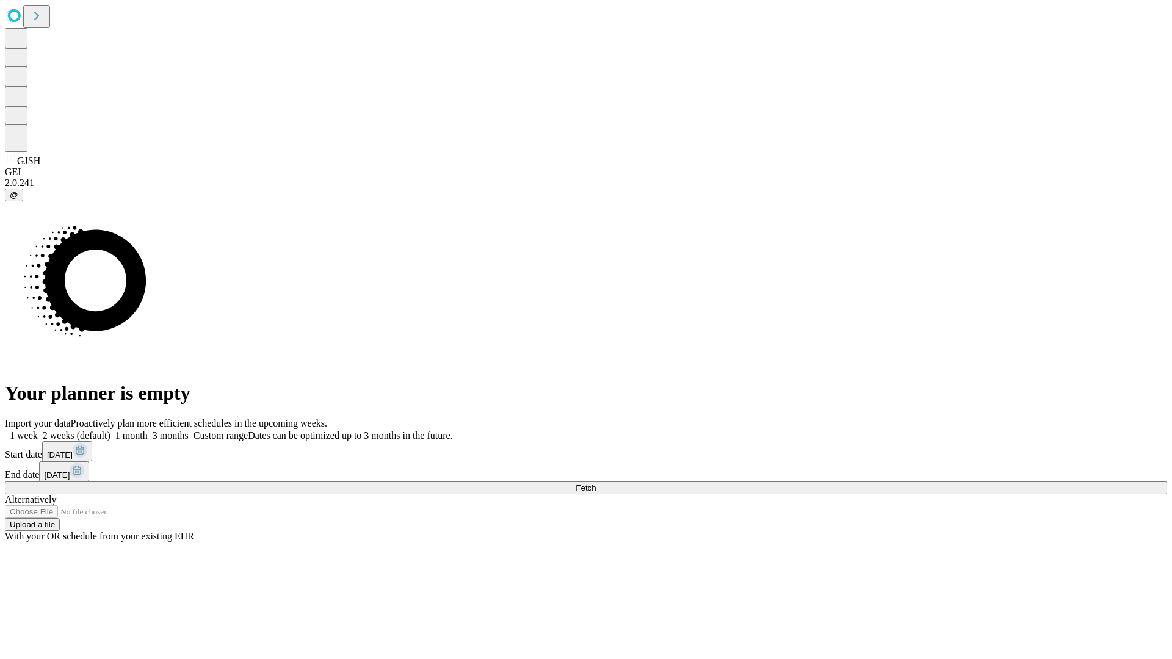 Image resolution: width=1172 pixels, height=659 pixels. Describe the element at coordinates (220, 435) in the screenshot. I see `span: Custom range` at that location.